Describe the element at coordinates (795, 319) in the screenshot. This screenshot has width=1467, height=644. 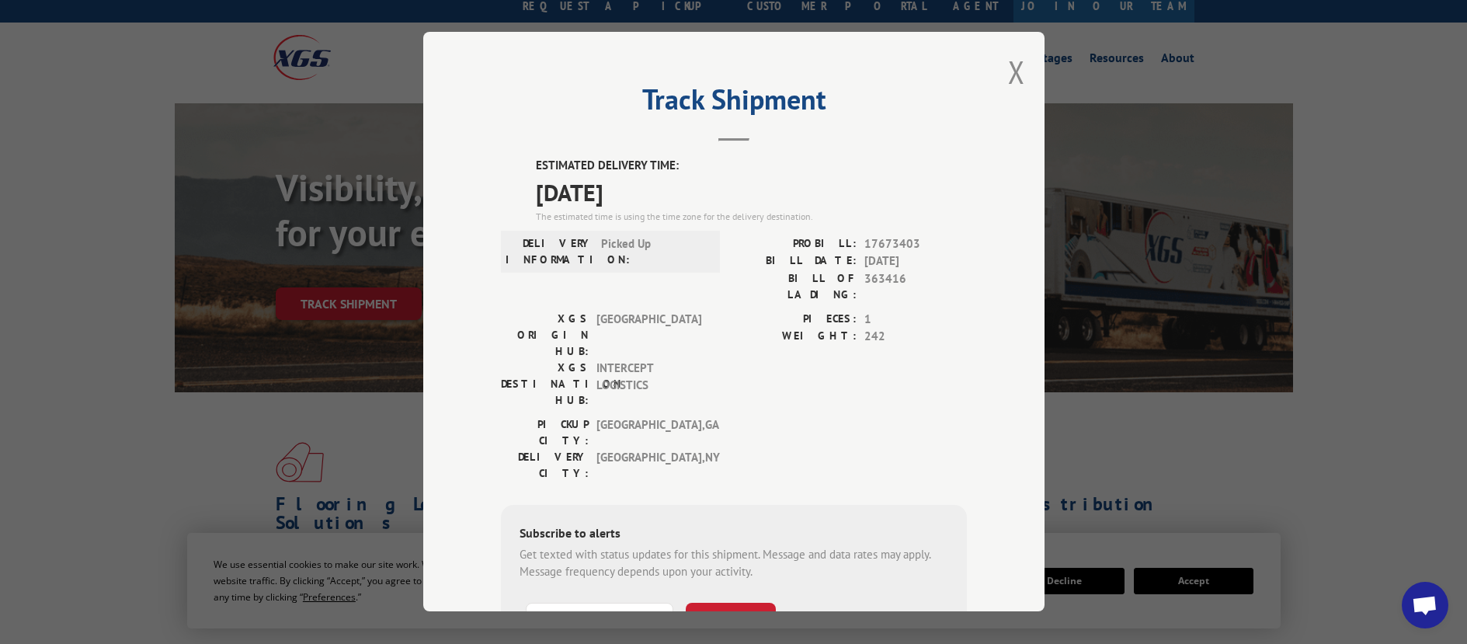
I see `label: PIECES:` at that location.